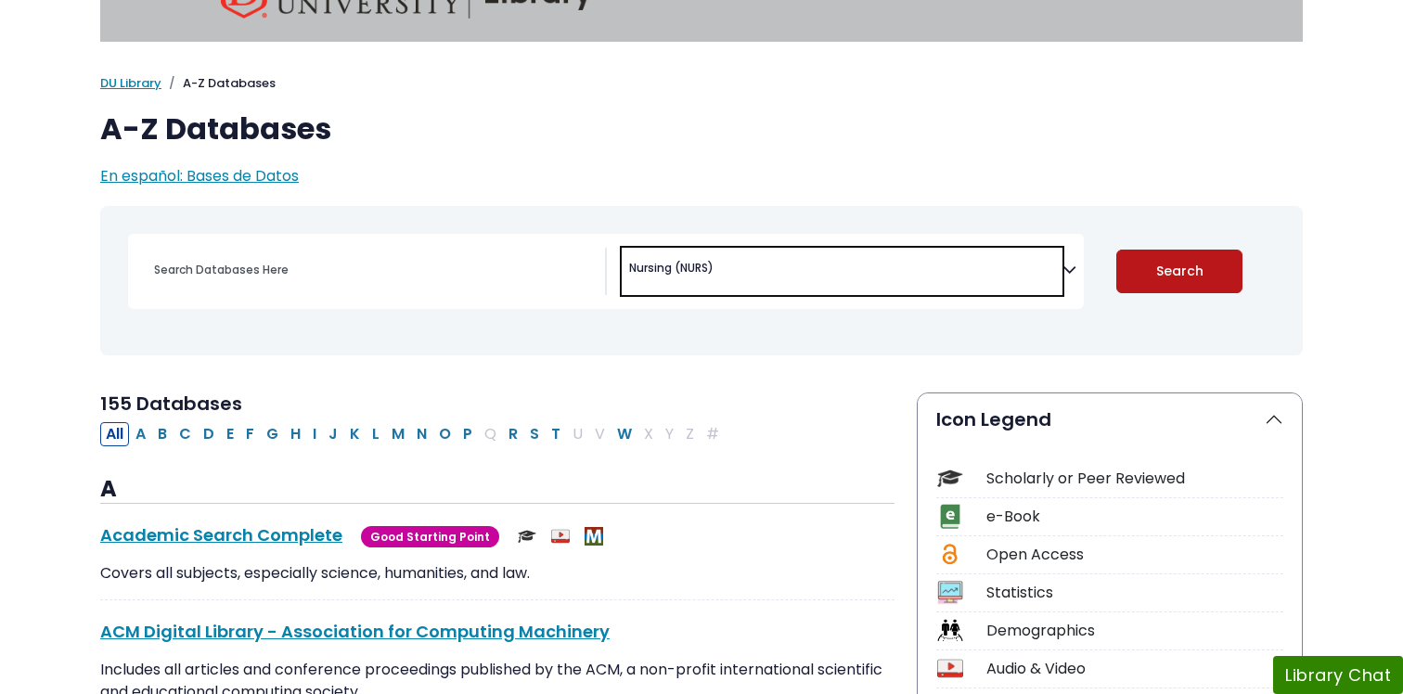 The height and width of the screenshot is (694, 1403). I want to click on a: ACM Digital Library - Association for Computing Machinery, so click(354, 631).